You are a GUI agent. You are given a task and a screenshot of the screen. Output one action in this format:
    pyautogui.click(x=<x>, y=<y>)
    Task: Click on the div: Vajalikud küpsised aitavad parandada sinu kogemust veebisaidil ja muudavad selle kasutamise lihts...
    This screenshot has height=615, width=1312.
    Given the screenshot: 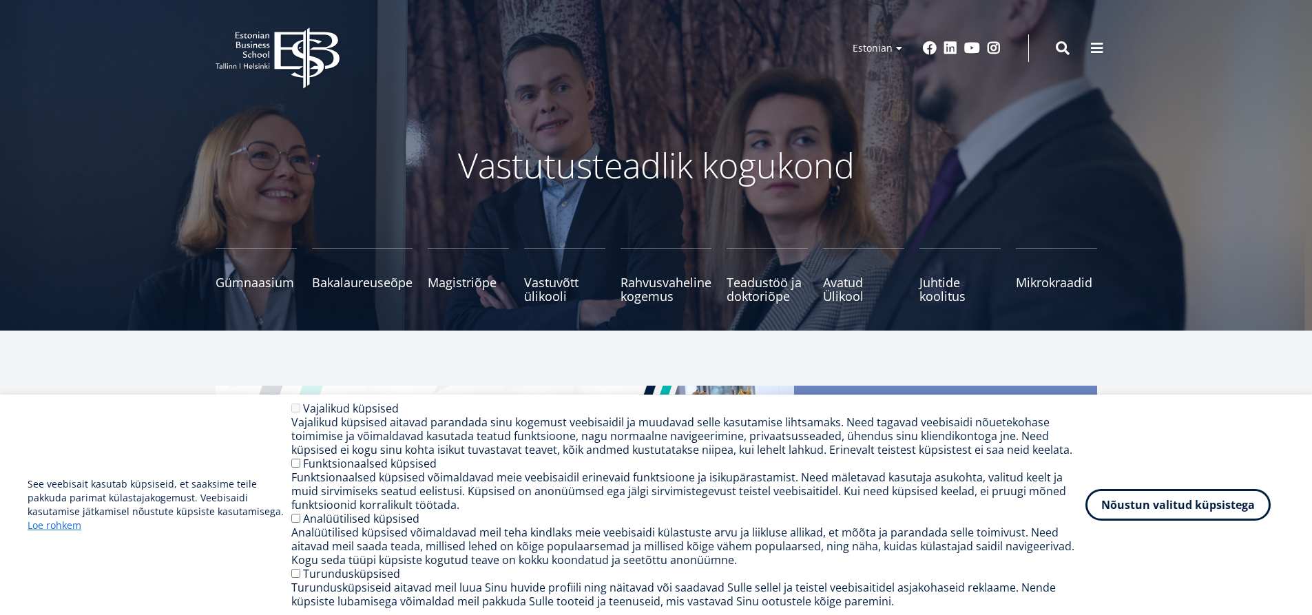 What is the action you would take?
    pyautogui.click(x=688, y=436)
    